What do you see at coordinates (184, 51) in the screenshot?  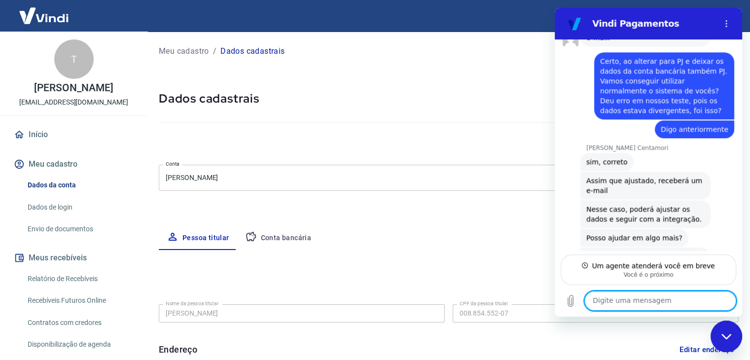 I see `p: Meu cadastro` at bounding box center [184, 51].